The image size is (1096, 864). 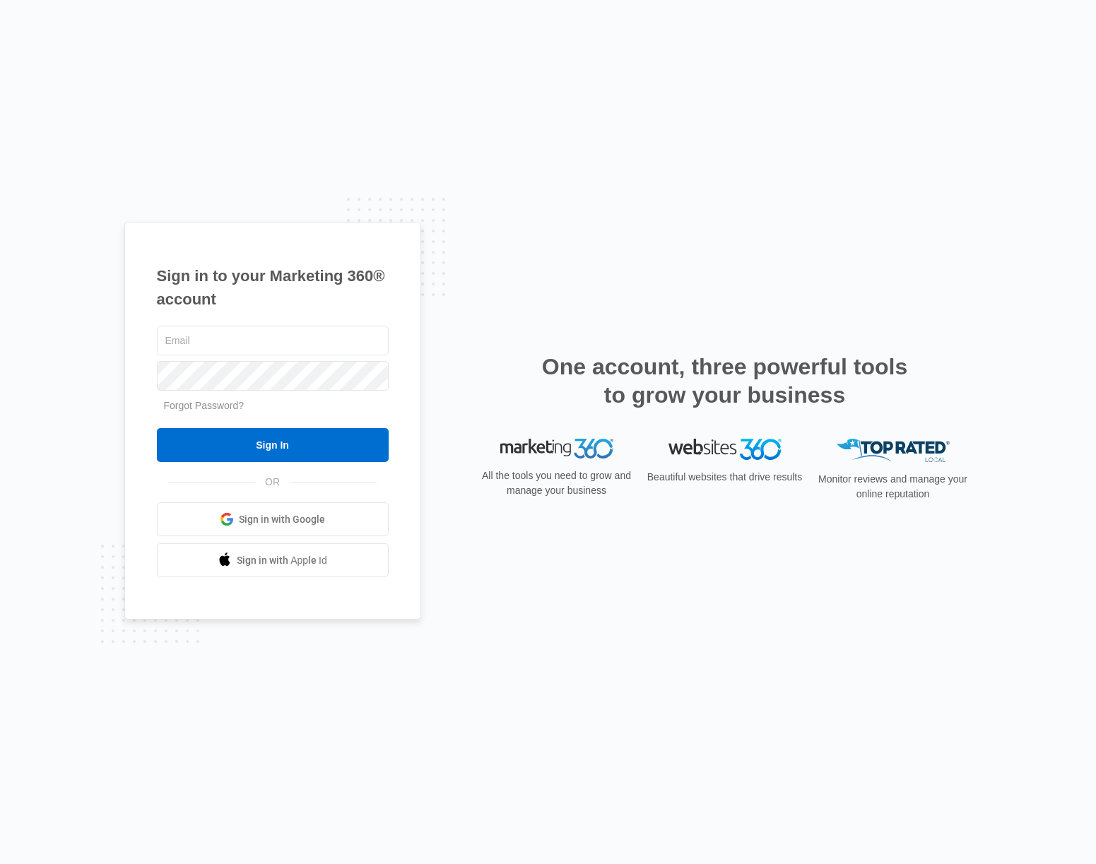 I want to click on img: Marketing 360, so click(x=557, y=449).